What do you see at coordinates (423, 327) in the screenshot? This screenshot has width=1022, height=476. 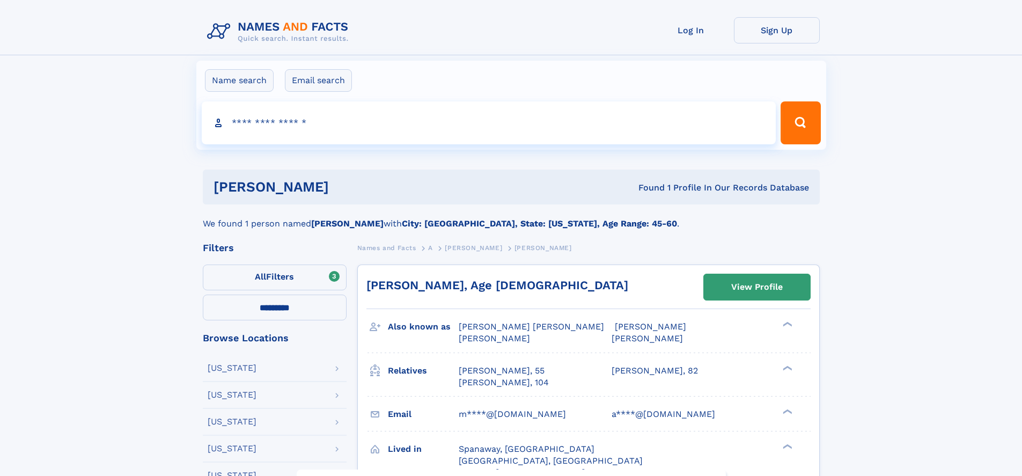 I see `h3: Also known as` at bounding box center [423, 327].